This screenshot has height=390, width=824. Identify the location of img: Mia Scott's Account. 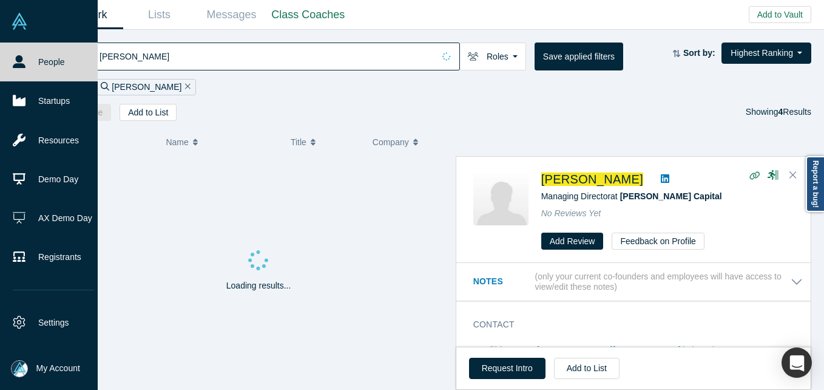
(19, 368).